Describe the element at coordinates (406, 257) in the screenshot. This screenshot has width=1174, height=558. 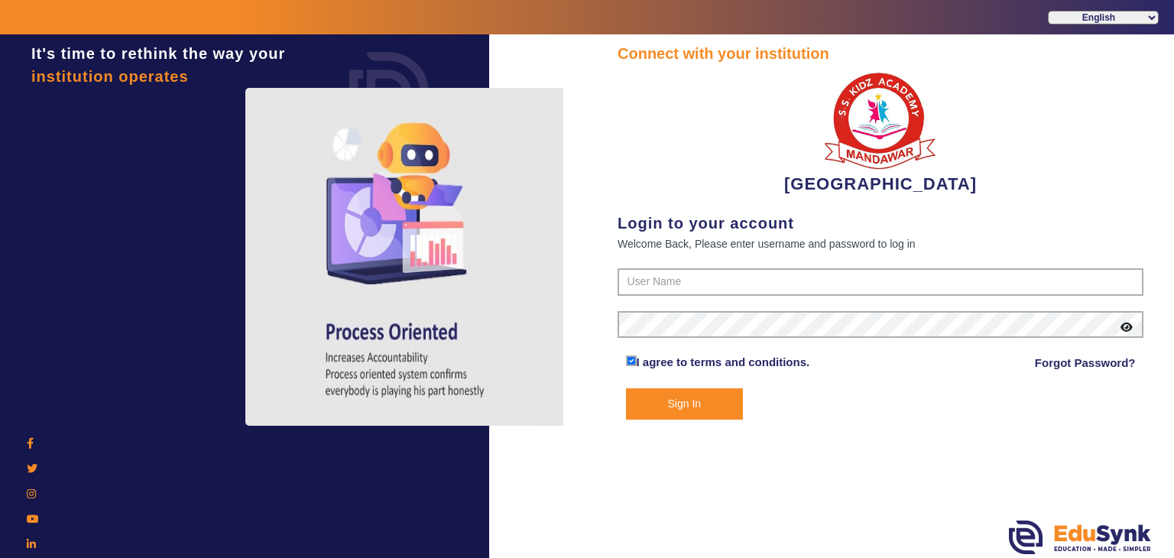
I see `img: login4.png` at that location.